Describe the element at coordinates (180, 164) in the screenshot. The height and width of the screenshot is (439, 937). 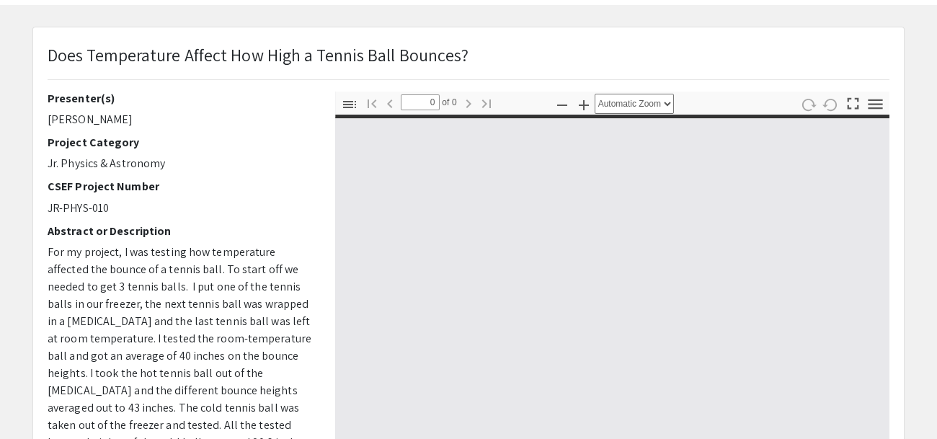
I see `p: Jr. Physics & Astronomy` at that location.